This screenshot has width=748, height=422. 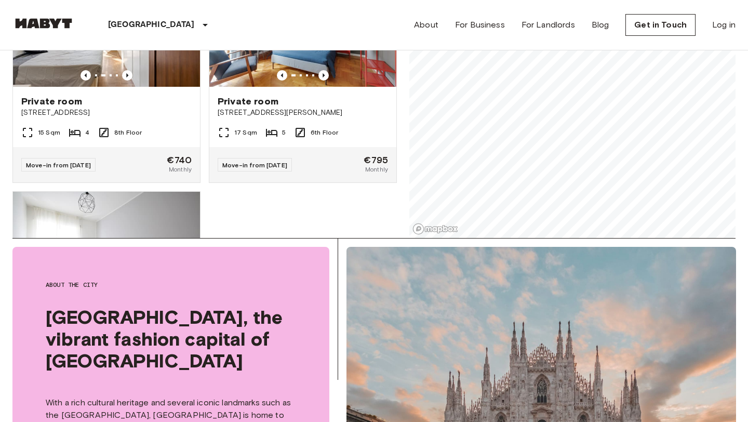 I want to click on a: Marketing picture of unit IT-14-106-001-003Previous imagePrevious imagePrivate room[STREET_ADDRES..., so click(x=107, y=302).